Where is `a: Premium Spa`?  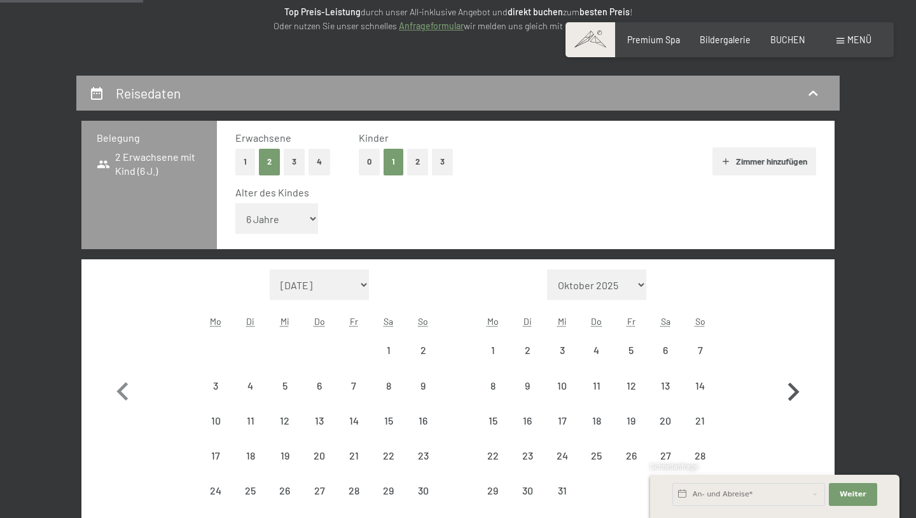
a: Premium Spa is located at coordinates (653, 39).